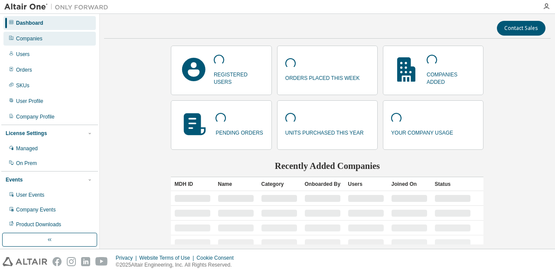 This screenshot has height=274, width=555. I want to click on div: MDH ID, so click(193, 184).